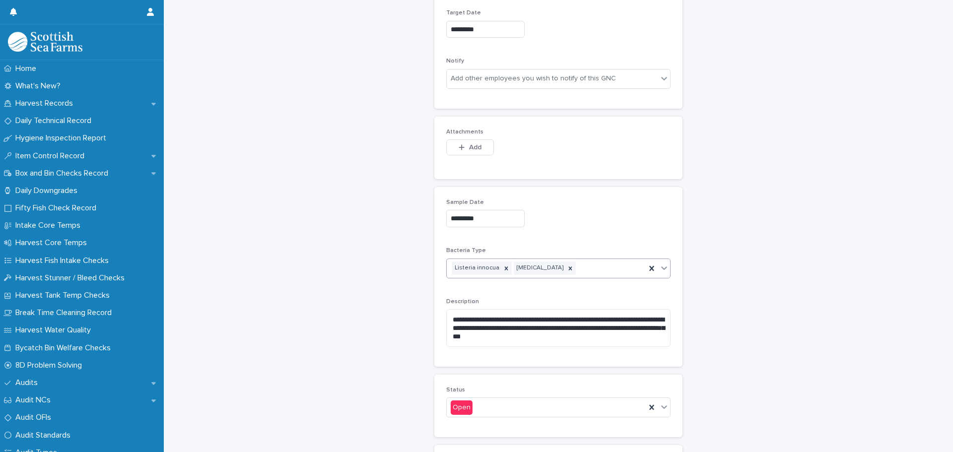 This screenshot has height=452, width=953. Describe the element at coordinates (50, 225) in the screenshot. I see `p: Intake Core Temps` at that location.